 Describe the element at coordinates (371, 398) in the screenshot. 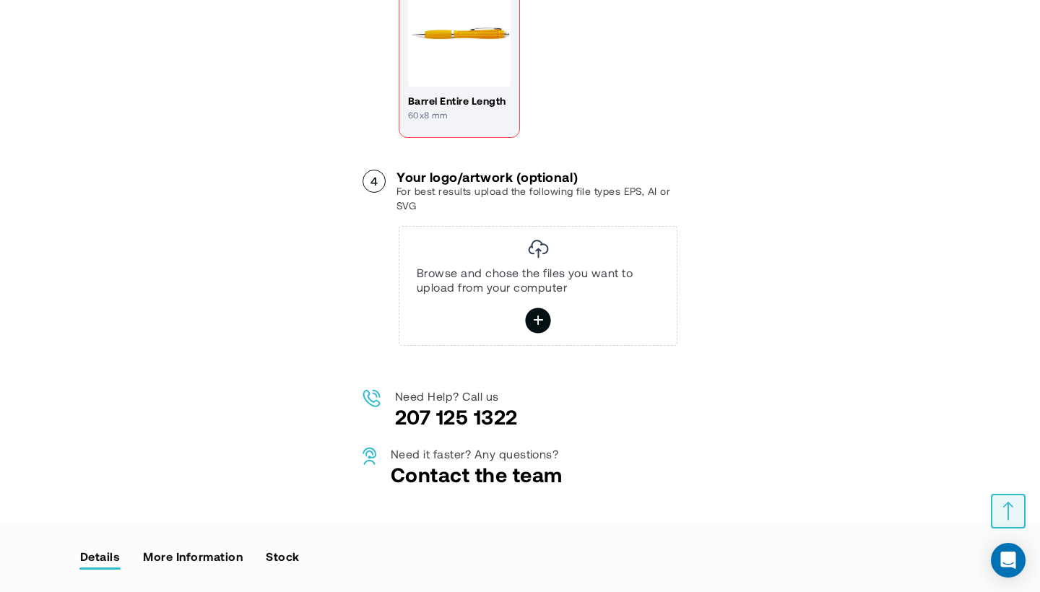

I see `img: Call us image` at that location.